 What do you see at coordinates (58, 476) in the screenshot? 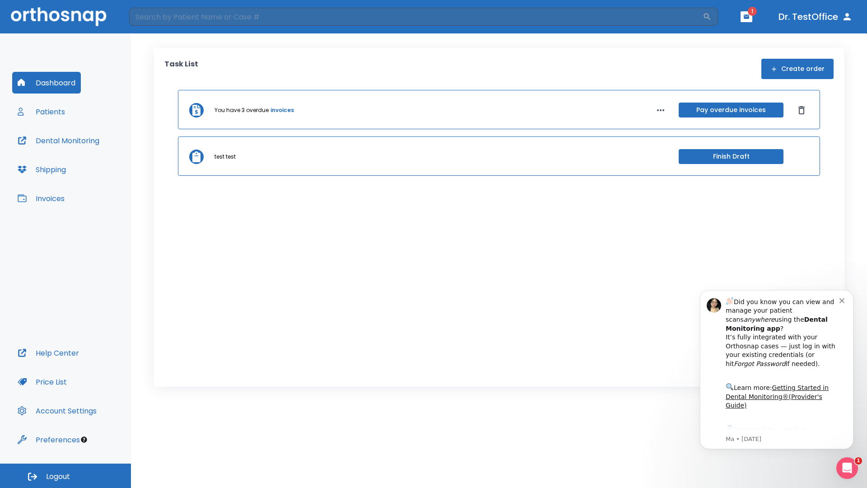
I see `span: Logout` at bounding box center [58, 476].